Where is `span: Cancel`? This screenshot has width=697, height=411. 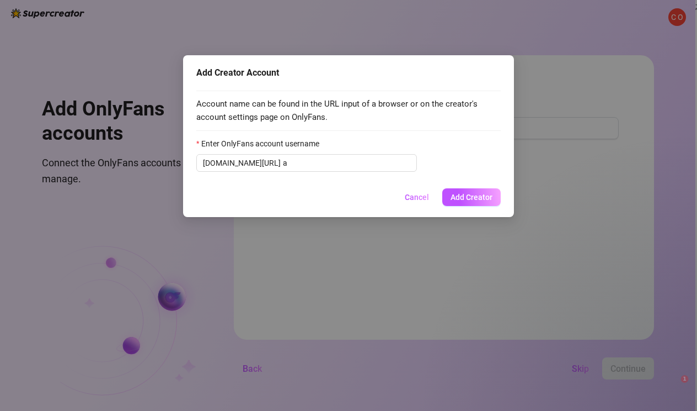
span: Cancel is located at coordinates (417, 197).